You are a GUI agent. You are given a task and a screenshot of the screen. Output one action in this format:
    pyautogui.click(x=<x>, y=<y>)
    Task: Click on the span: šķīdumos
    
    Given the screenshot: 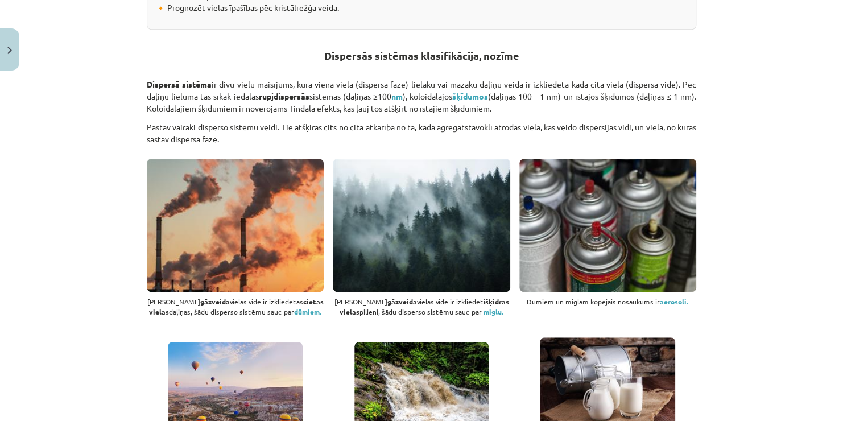 What is the action you would take?
    pyautogui.click(x=470, y=96)
    